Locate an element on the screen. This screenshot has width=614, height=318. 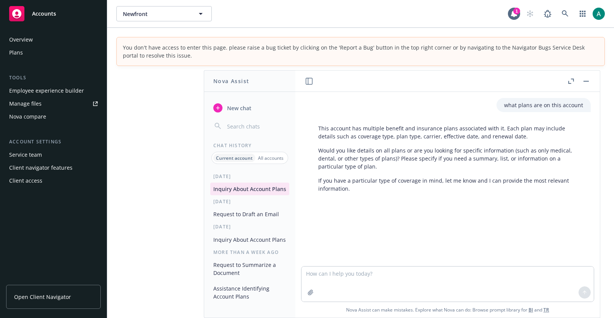
button: Assistance Identifying Account Plans is located at coordinates (249, 292).